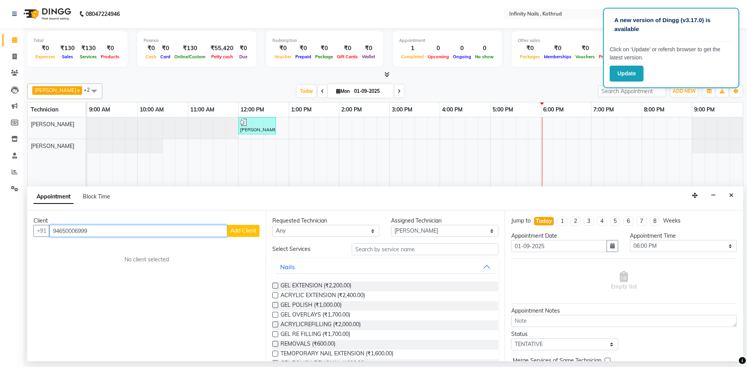 This screenshot has height=367, width=747. Describe the element at coordinates (544, 221) in the screenshot. I see `div: Today` at that location.